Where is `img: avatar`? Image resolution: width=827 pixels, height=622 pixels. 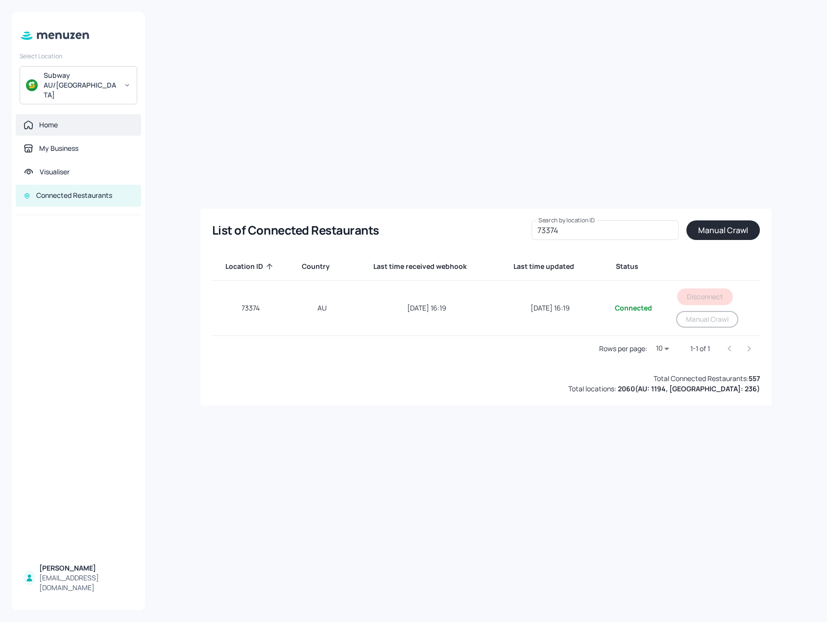 img: avatar is located at coordinates (32, 85).